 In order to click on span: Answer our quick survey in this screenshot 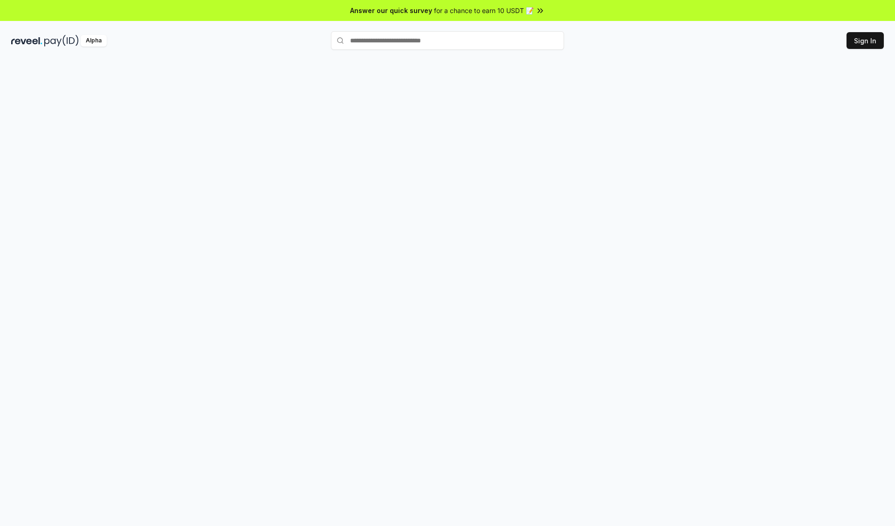, I will do `click(391, 10)`.